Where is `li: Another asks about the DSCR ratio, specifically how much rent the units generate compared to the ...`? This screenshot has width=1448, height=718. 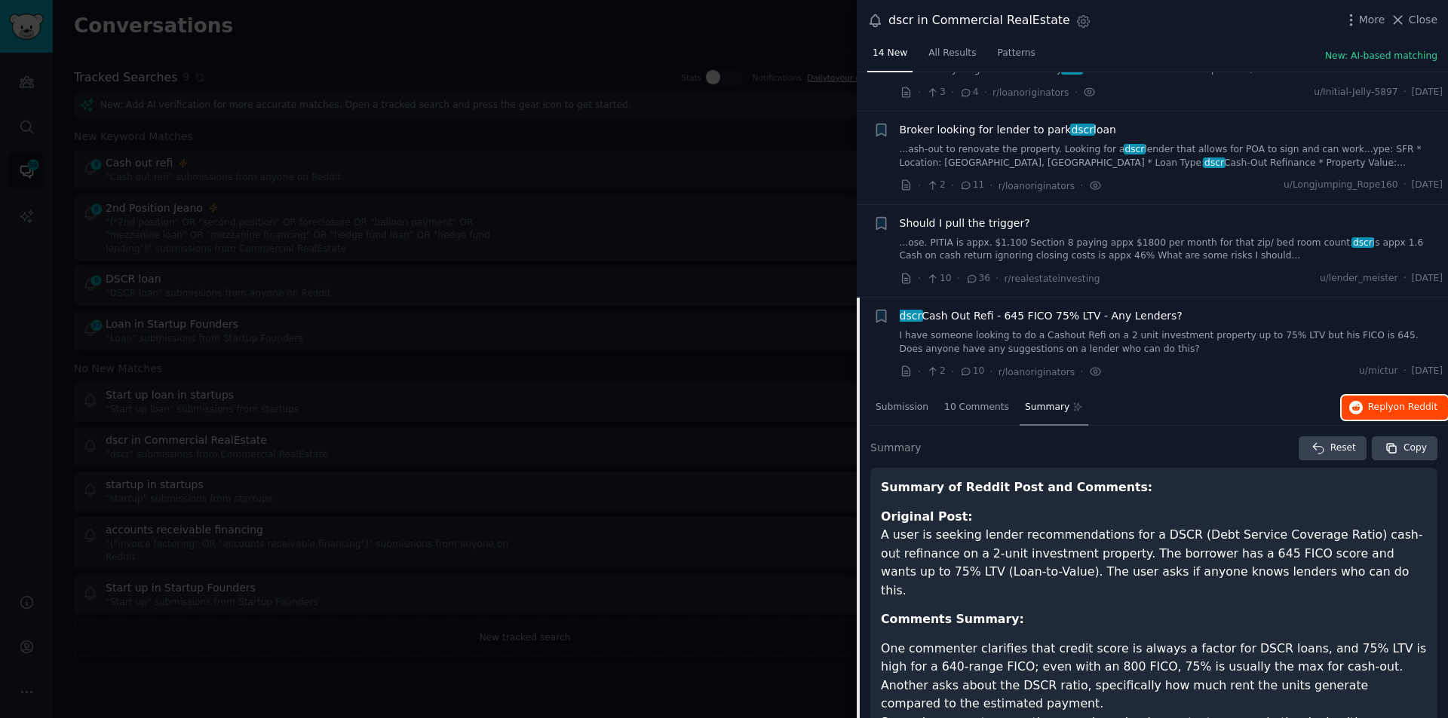
li: Another asks about the DSCR ratio, specifically how much rent the units generate compared to the ... is located at coordinates (1154, 695).